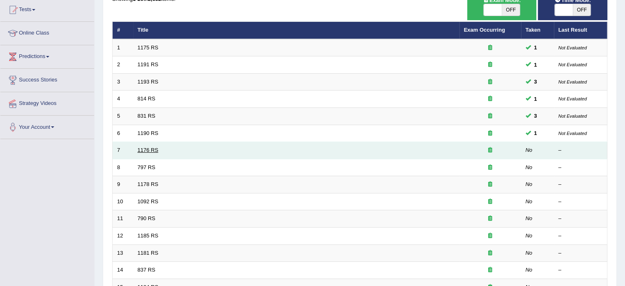 This screenshot has width=625, height=286. I want to click on a: 831 RS, so click(146, 115).